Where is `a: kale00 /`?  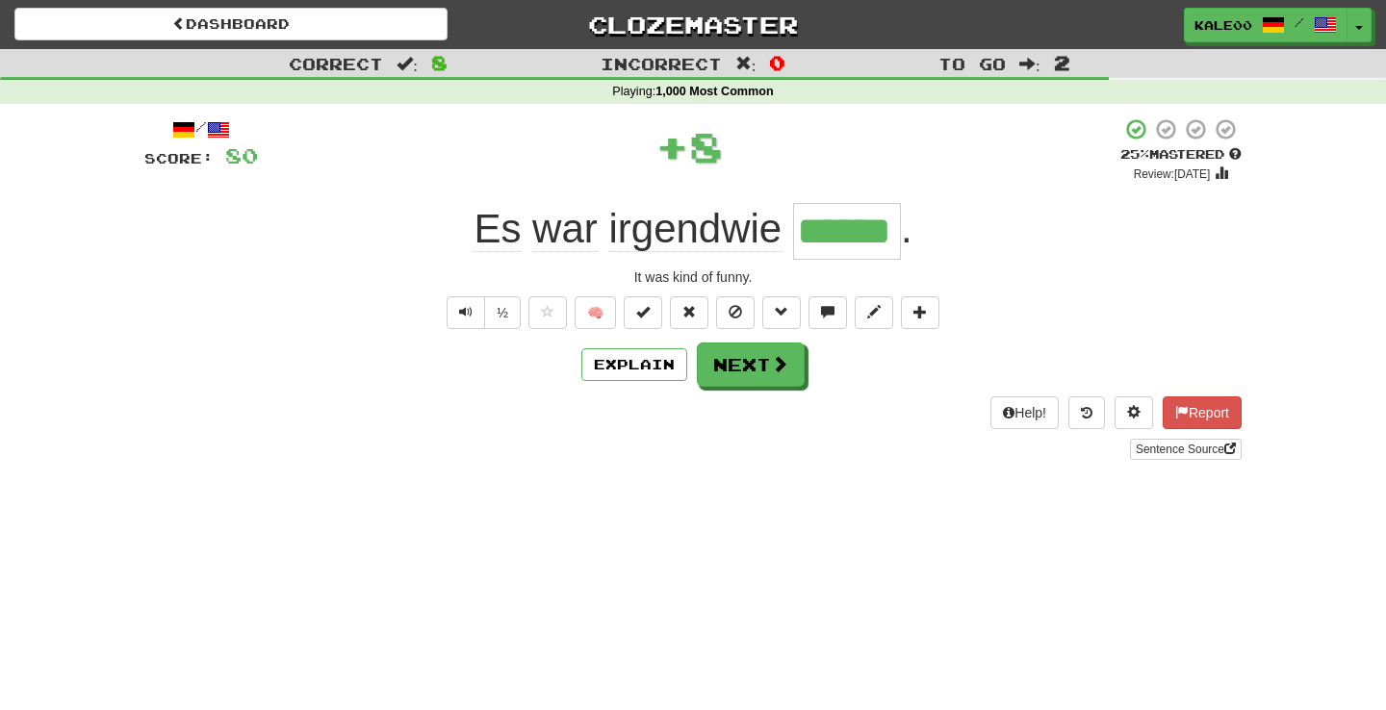
a: kale00 / is located at coordinates (1266, 25).